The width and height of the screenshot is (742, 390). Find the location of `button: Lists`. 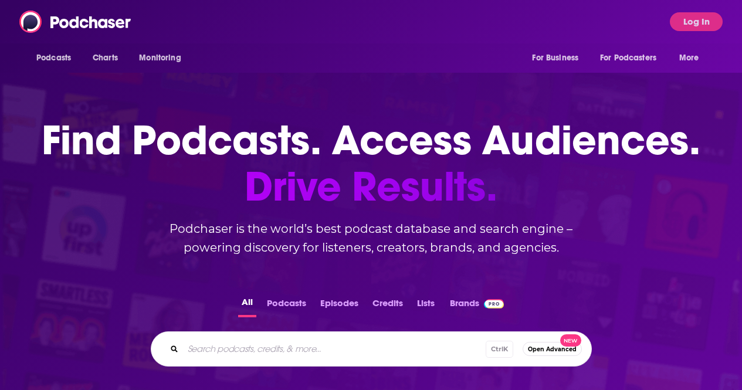

button: Lists is located at coordinates (426, 306).